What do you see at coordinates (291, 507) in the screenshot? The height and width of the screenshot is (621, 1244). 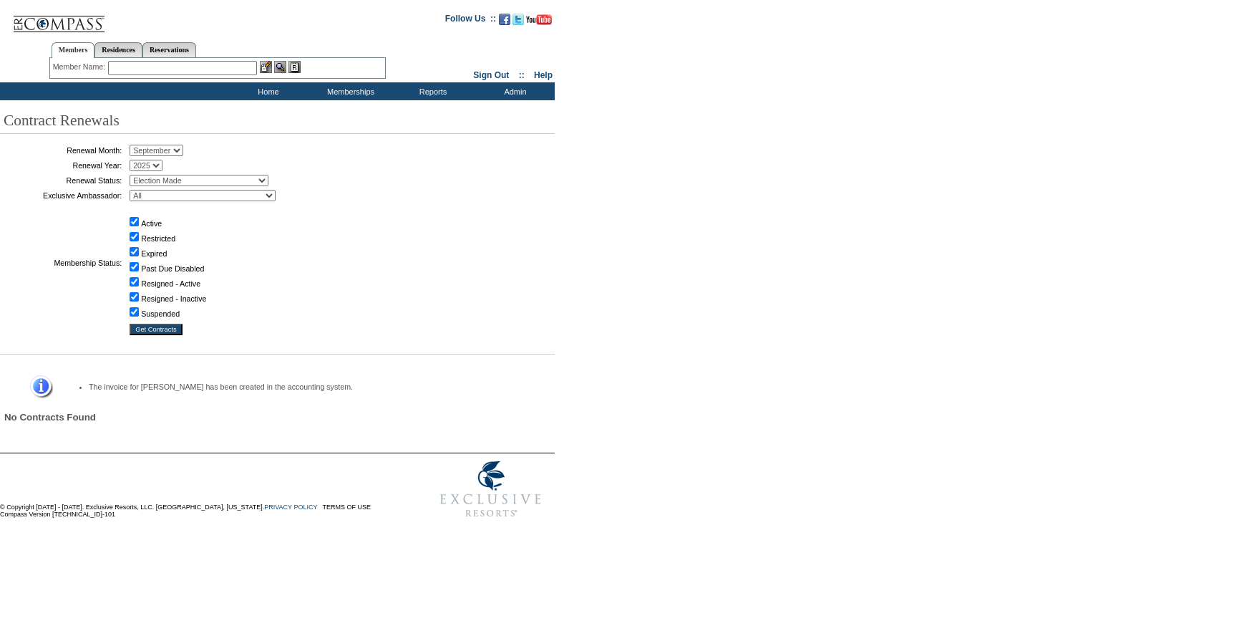 I see `a: PRIVACY POLICY` at bounding box center [291, 507].